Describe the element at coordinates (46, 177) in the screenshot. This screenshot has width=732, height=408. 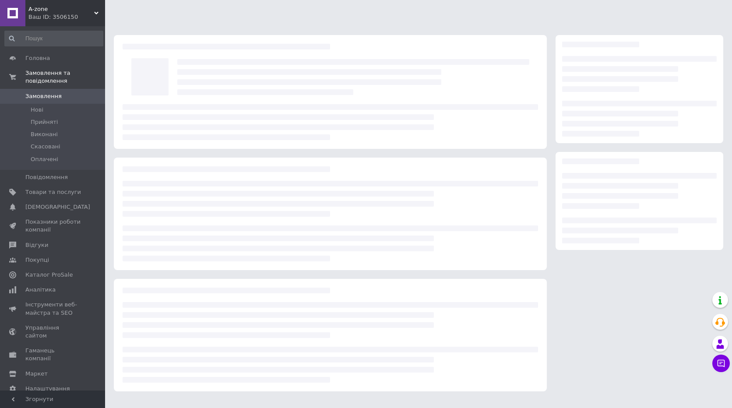
I see `span: Повідомлення` at that location.